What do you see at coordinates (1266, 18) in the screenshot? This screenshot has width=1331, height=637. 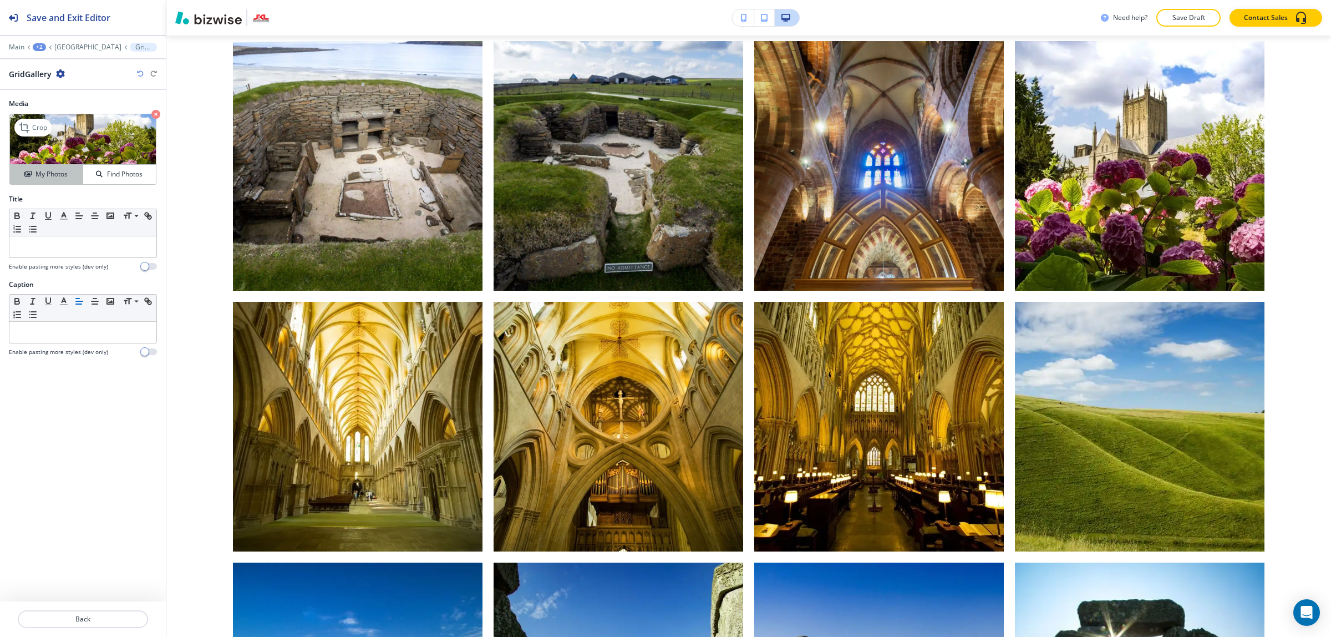 I see `p: Contact Sales` at bounding box center [1266, 18].